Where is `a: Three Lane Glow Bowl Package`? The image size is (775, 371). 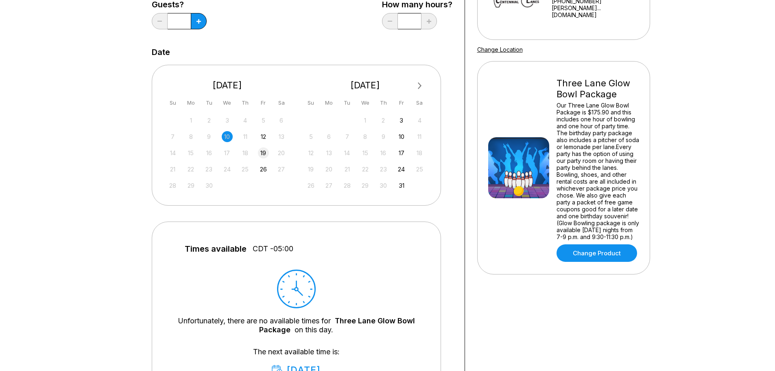 a: Three Lane Glow Bowl Package is located at coordinates (337, 325).